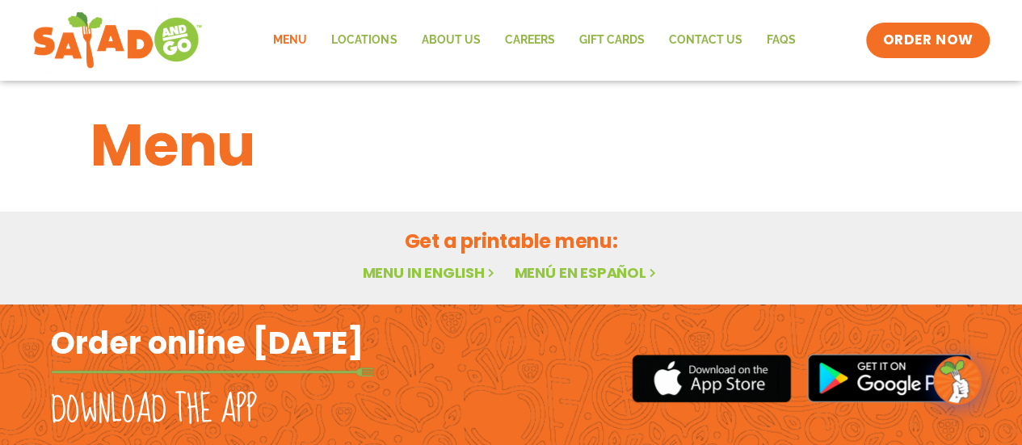  Describe the element at coordinates (927, 40) in the screenshot. I see `span: ORDER NOW` at that location.